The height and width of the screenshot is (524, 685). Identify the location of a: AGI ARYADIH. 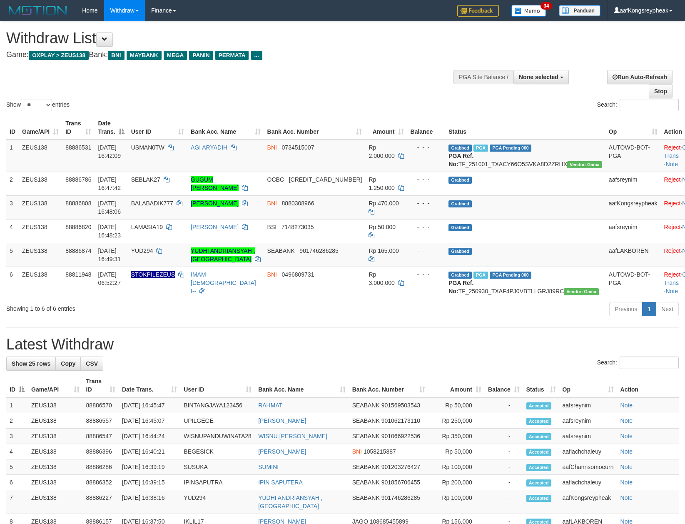
(209, 147).